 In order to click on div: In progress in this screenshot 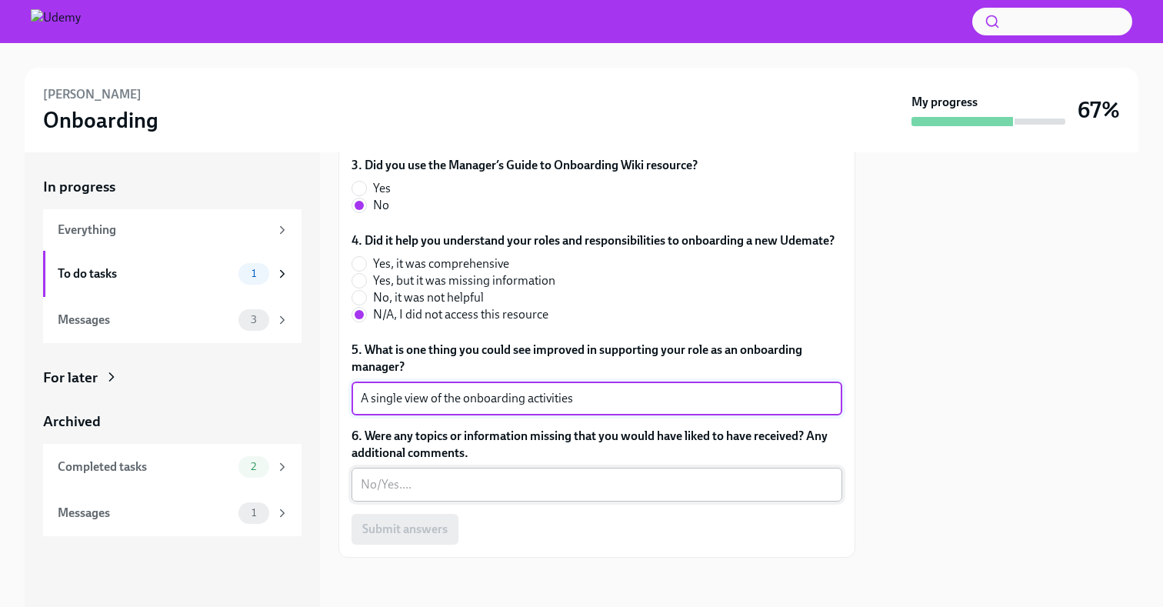, I will do `click(172, 187)`.